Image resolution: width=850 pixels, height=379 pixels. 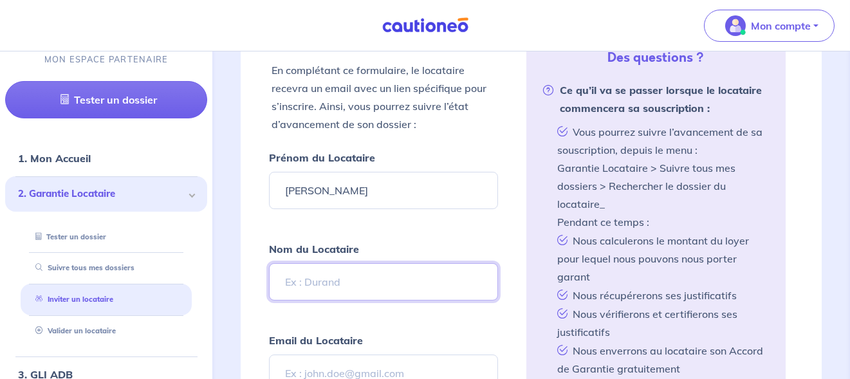 I want to click on li: Nous calculerons le montant du loyer pour lequel nous pouvons nous porter garant, so click(x=660, y=258).